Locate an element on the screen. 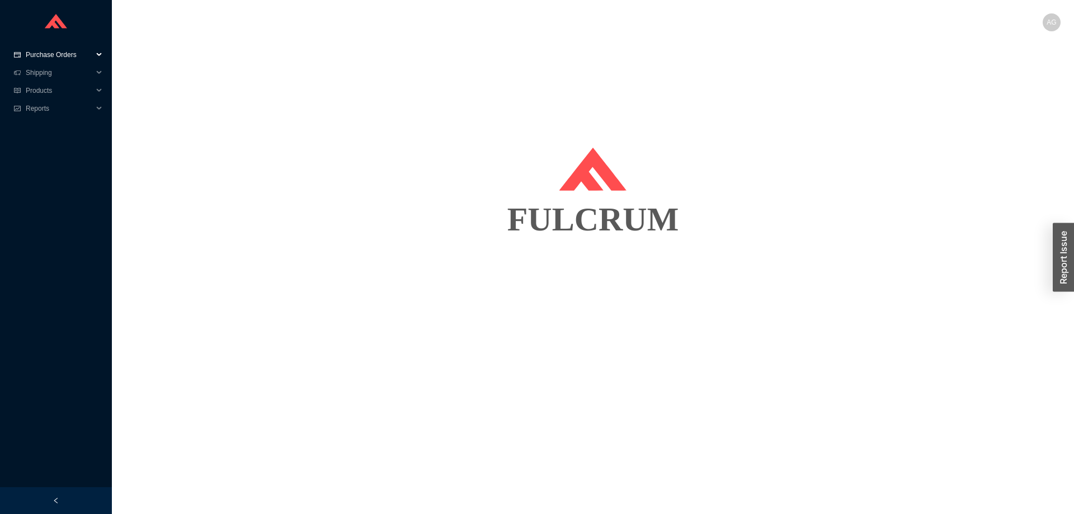 This screenshot has height=514, width=1074. span: AG is located at coordinates (1051, 22).